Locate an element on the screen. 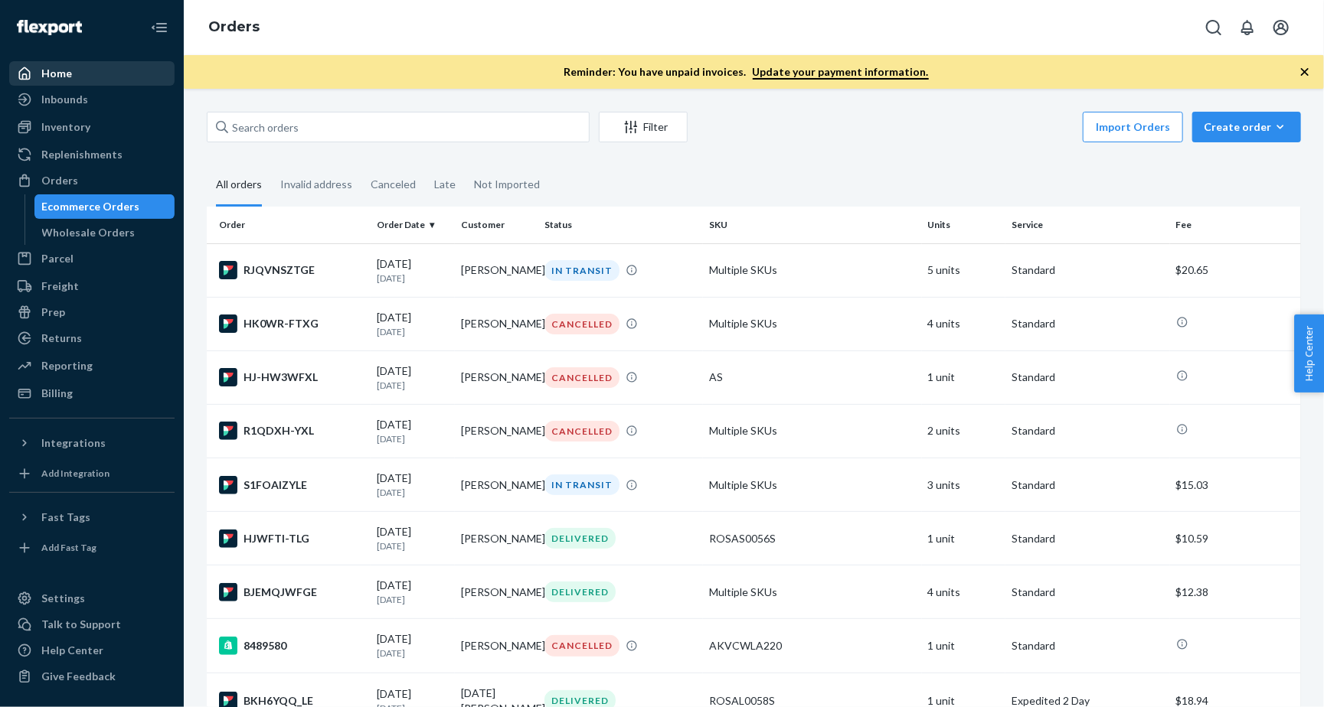 The image size is (1324, 707). a: Talk to Support is located at coordinates (92, 625).